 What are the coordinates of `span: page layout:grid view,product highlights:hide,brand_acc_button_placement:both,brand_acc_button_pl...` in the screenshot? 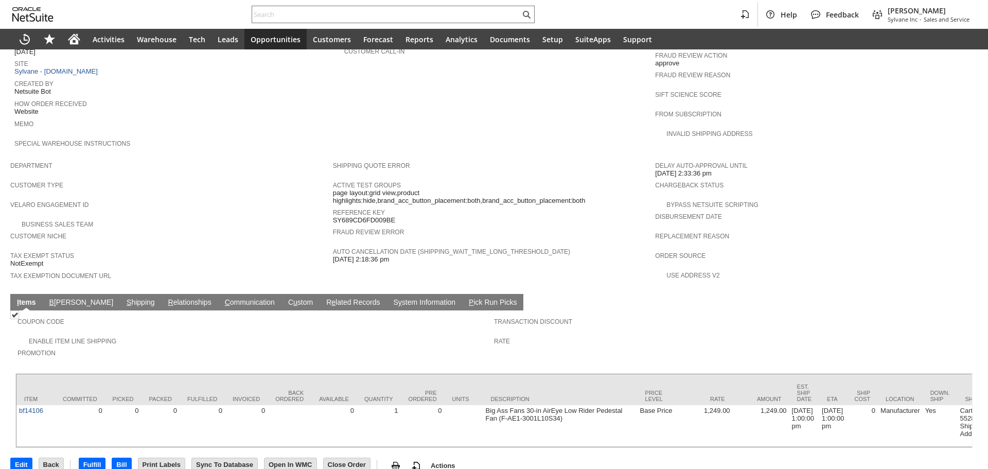 It's located at (491, 196).